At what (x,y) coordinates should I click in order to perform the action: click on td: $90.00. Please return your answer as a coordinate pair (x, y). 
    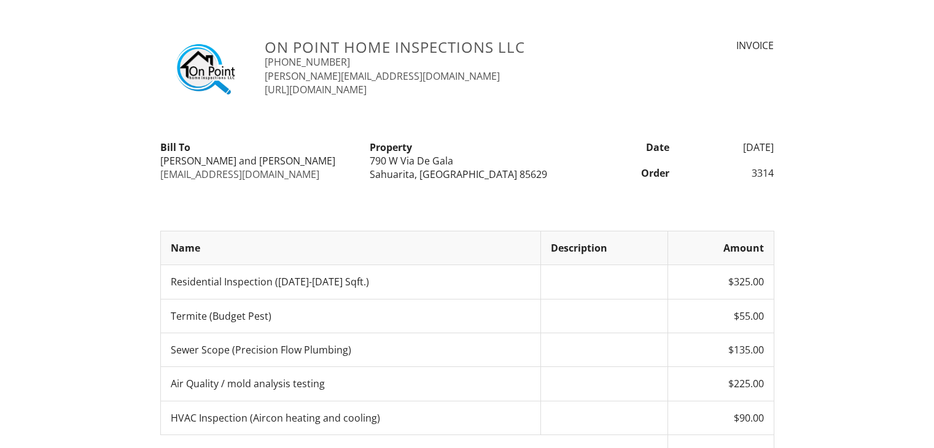
    Looking at the image, I should click on (721, 417).